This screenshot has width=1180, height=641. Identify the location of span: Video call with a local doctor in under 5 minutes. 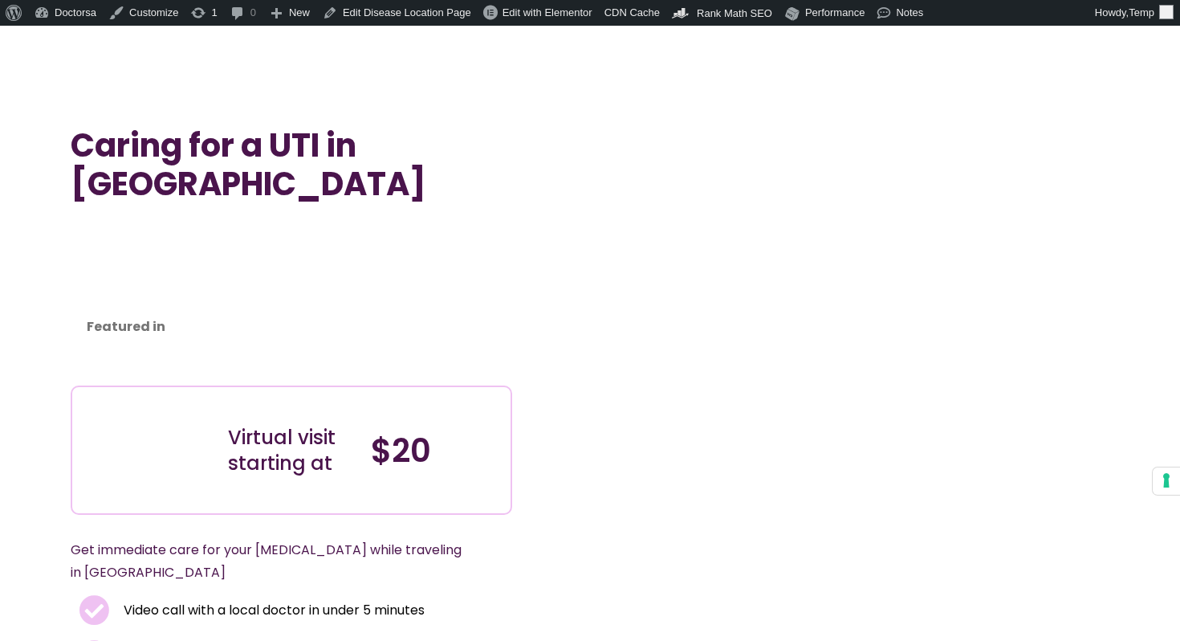
(272, 610).